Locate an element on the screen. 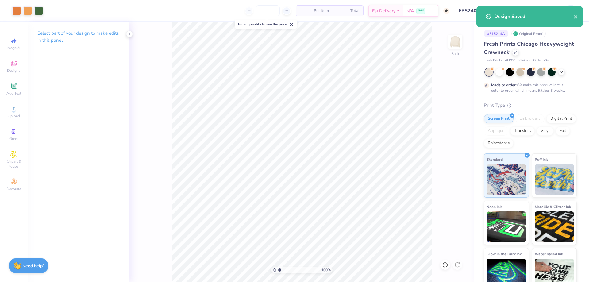 The image size is (589, 282). div: Rhinestones is located at coordinates (498, 143).